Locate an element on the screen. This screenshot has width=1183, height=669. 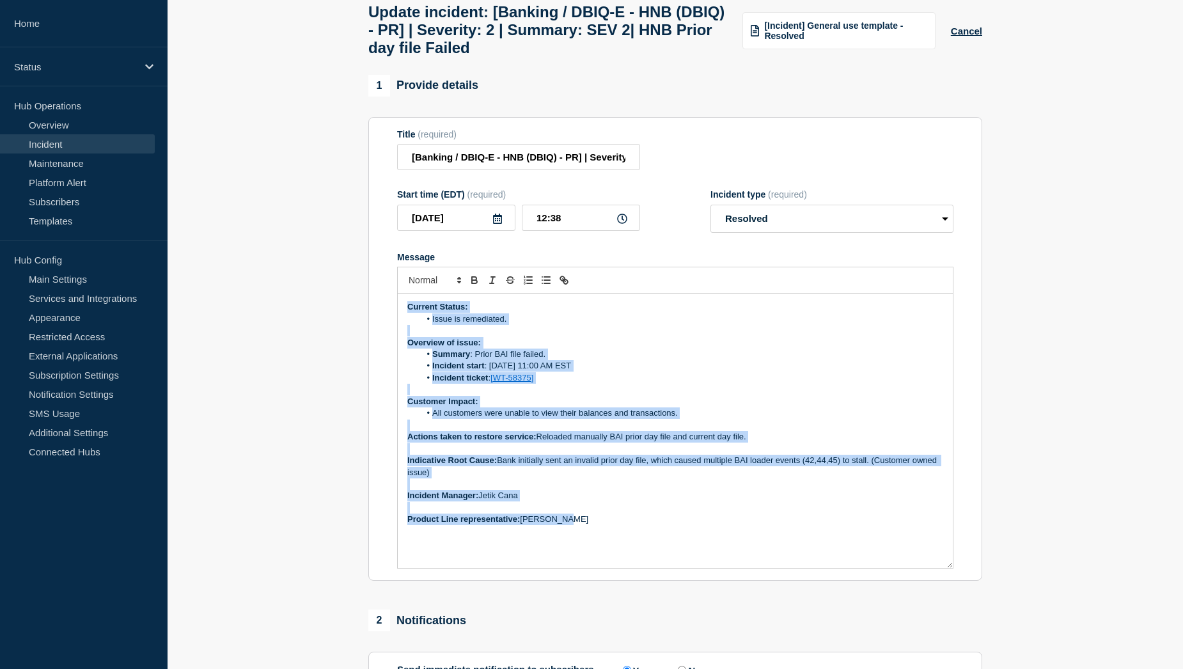
p: Jetik Cana is located at coordinates (675, 495).